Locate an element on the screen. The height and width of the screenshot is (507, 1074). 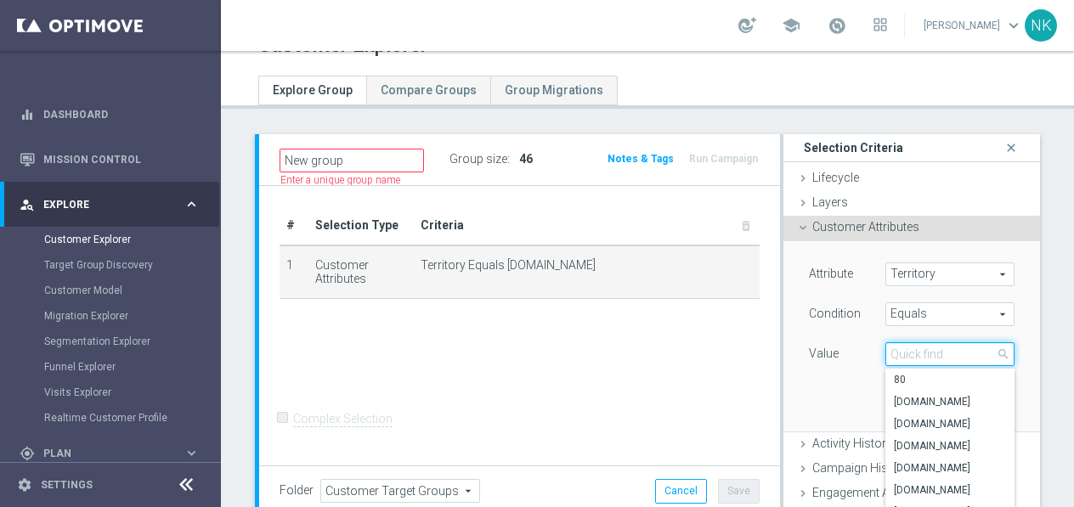
button: person_search Explore keyboard_arrow_right is located at coordinates (110, 205).